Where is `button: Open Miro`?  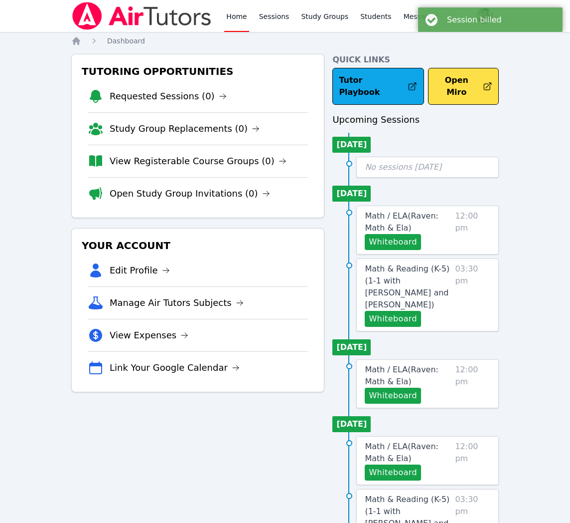 button: Open Miro is located at coordinates (464, 86).